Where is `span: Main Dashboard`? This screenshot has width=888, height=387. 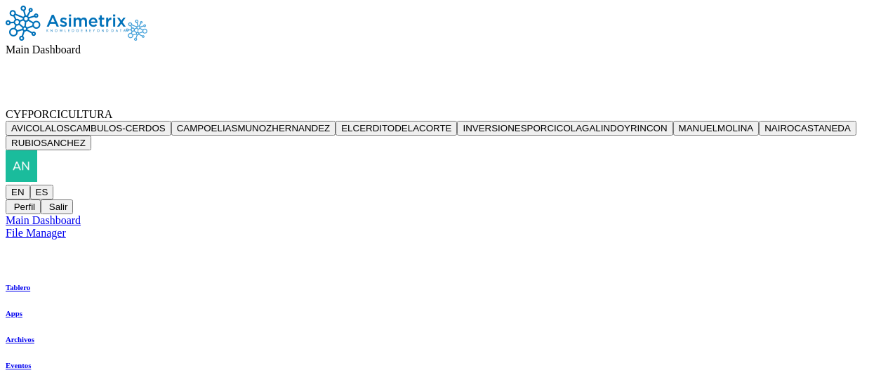 span: Main Dashboard is located at coordinates (43, 49).